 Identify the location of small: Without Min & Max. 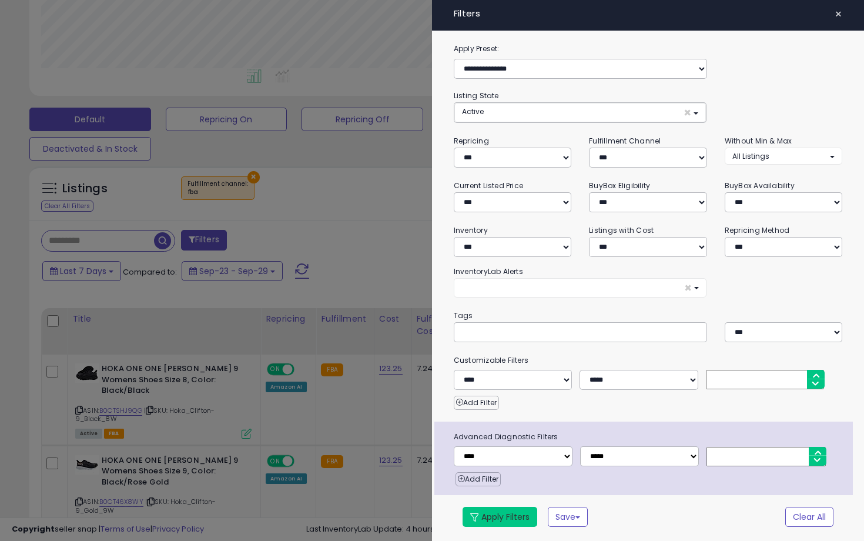
(758, 140).